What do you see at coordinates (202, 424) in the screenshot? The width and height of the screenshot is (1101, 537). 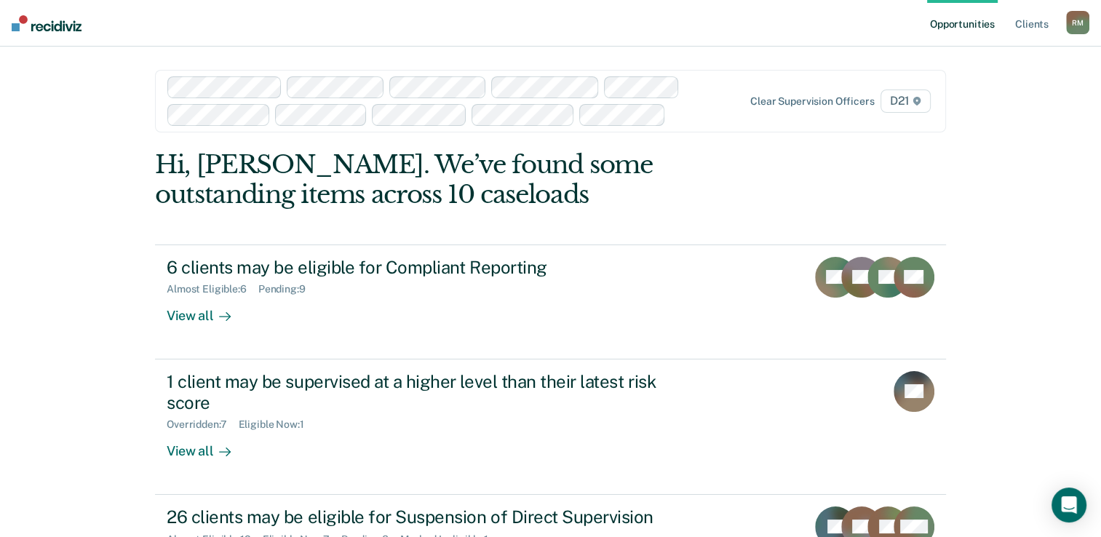 I see `div: Overridden : 7` at bounding box center [202, 424].